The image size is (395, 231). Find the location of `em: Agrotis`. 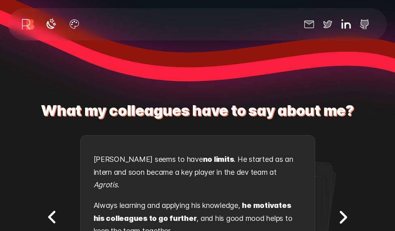

em: Agrotis is located at coordinates (105, 185).